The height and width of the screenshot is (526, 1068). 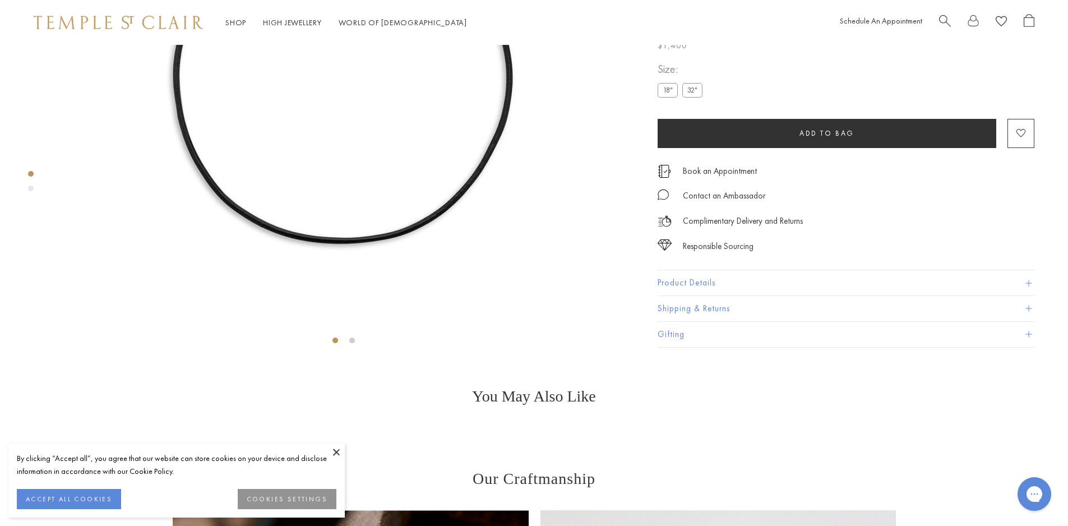 What do you see at coordinates (118, 22) in the screenshot?
I see `img: Temple St. Clair` at bounding box center [118, 22].